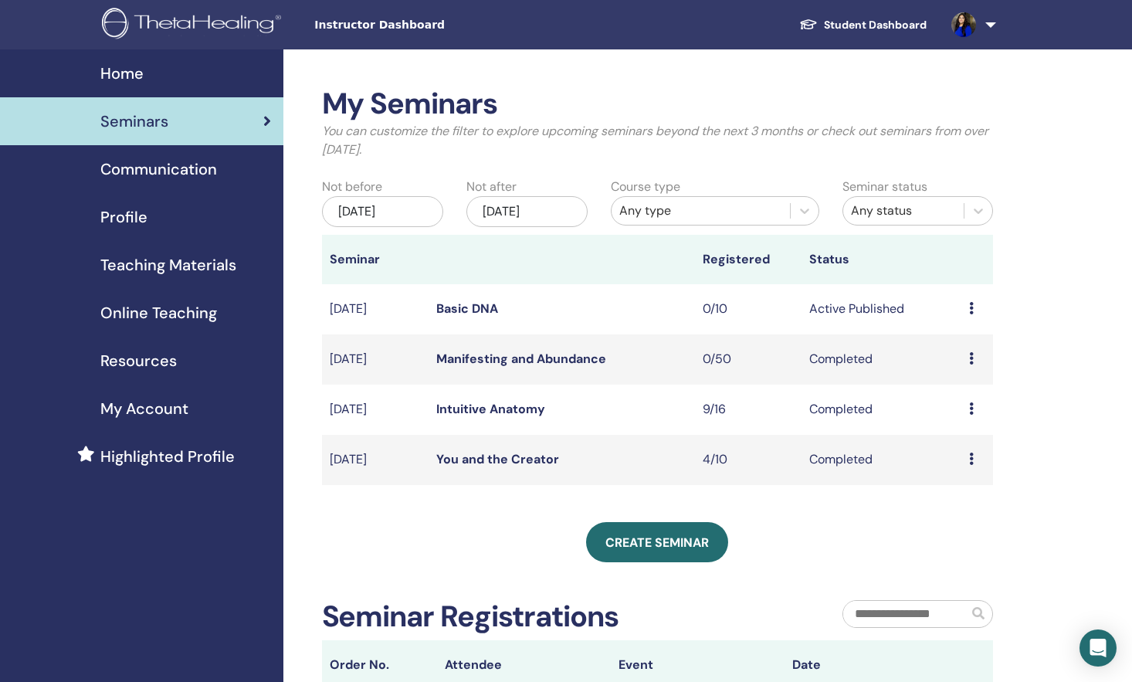  I want to click on img: default.jpg, so click(964, 25).